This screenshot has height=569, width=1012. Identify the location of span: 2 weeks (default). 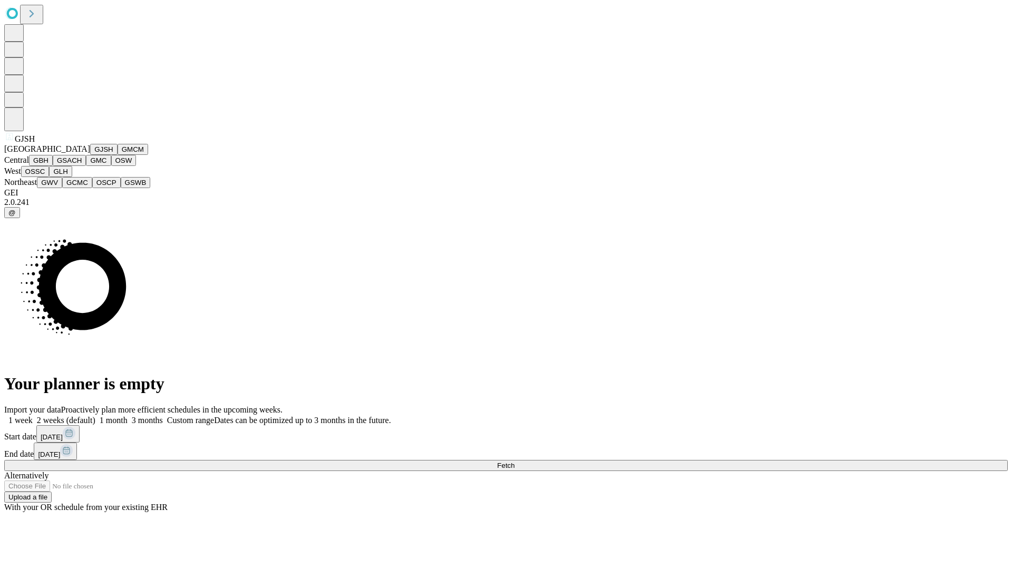
(66, 420).